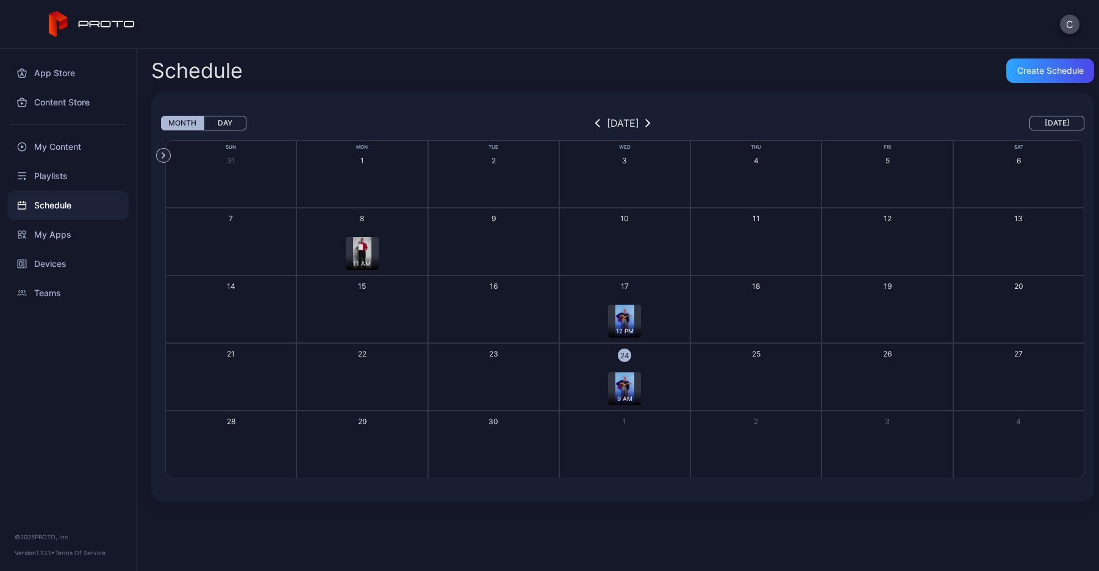 The height and width of the screenshot is (571, 1099). What do you see at coordinates (362, 354) in the screenshot?
I see `div: 22` at bounding box center [362, 354].